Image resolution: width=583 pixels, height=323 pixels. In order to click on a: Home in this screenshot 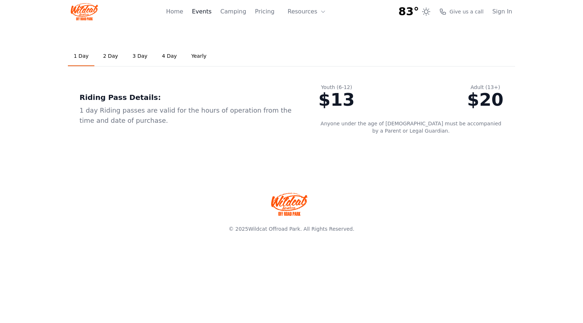, I will do `click(174, 12)`.